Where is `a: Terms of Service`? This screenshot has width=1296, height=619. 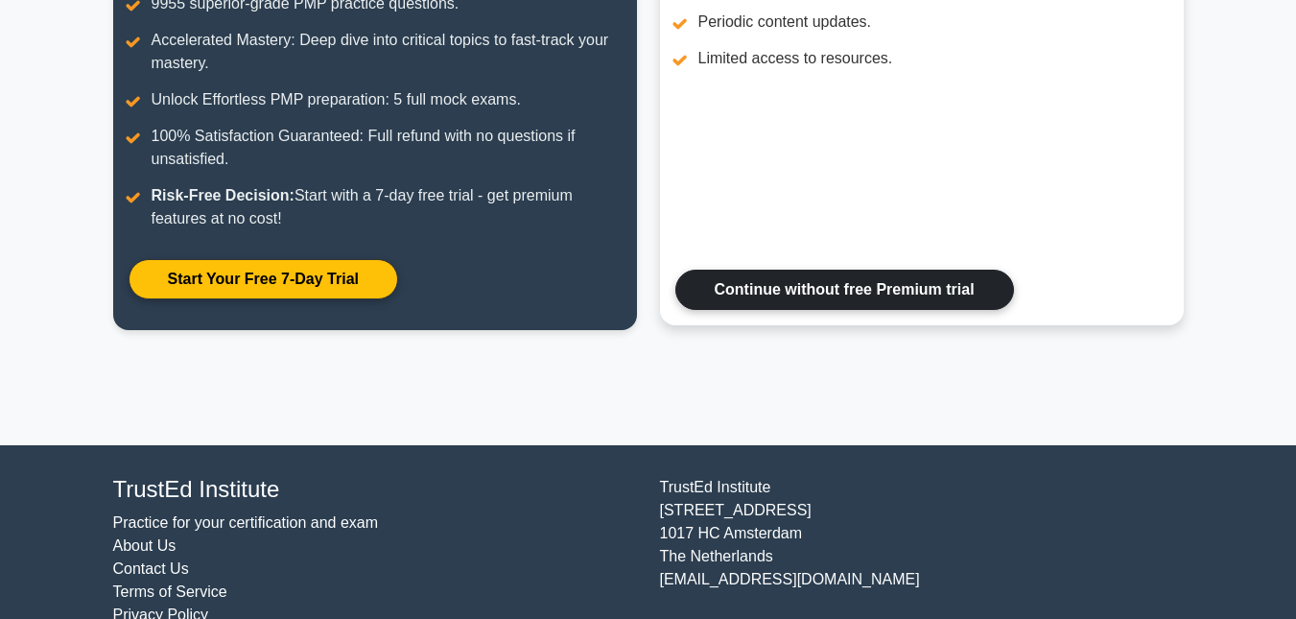 a: Terms of Service is located at coordinates (170, 591).